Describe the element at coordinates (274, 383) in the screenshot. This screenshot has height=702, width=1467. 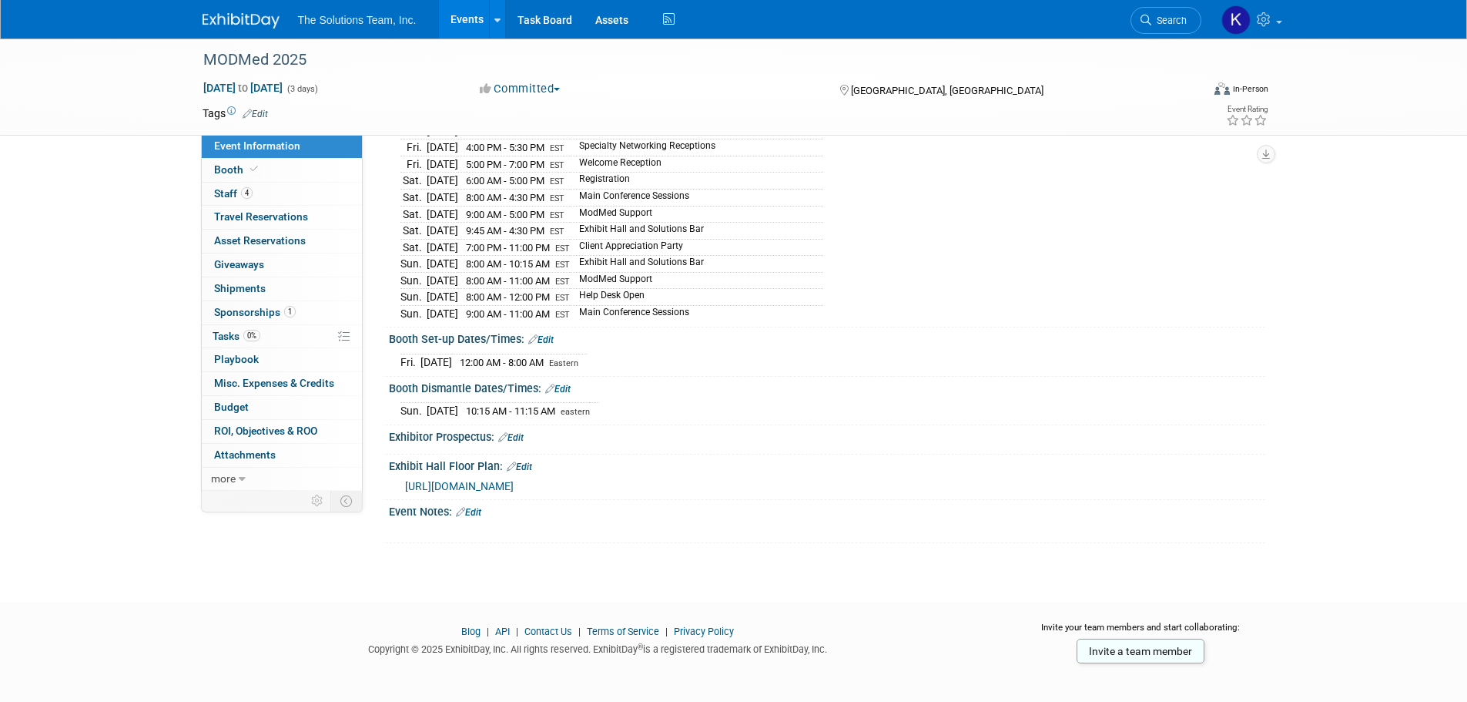
I see `span: Misc. Expenses & Credits` at that location.